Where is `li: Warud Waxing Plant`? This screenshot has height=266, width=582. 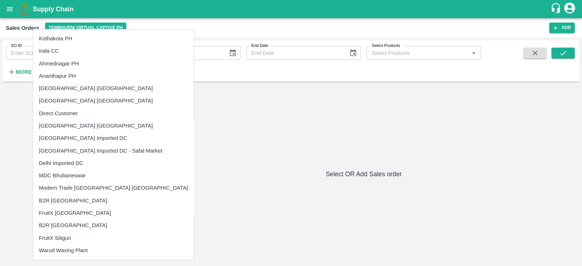 li: Warud Waxing Plant is located at coordinates (113, 250).